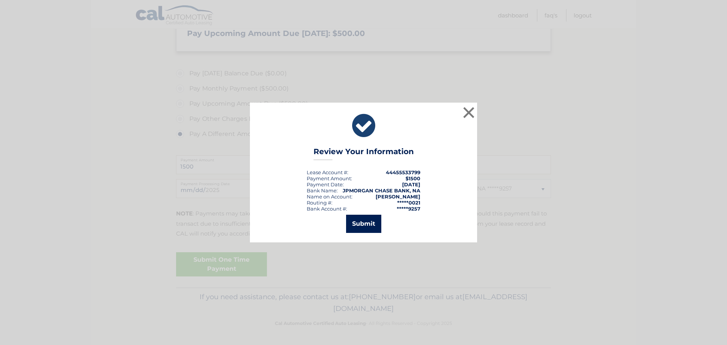 The image size is (727, 345). What do you see at coordinates (381, 190) in the screenshot?
I see `strong: JPMORGAN CHASE BANK, NA` at bounding box center [381, 190].